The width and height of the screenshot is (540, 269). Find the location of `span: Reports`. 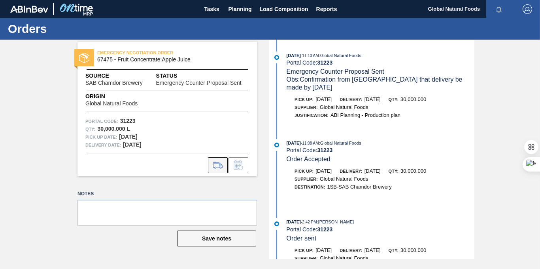

span: Reports is located at coordinates (327, 9).